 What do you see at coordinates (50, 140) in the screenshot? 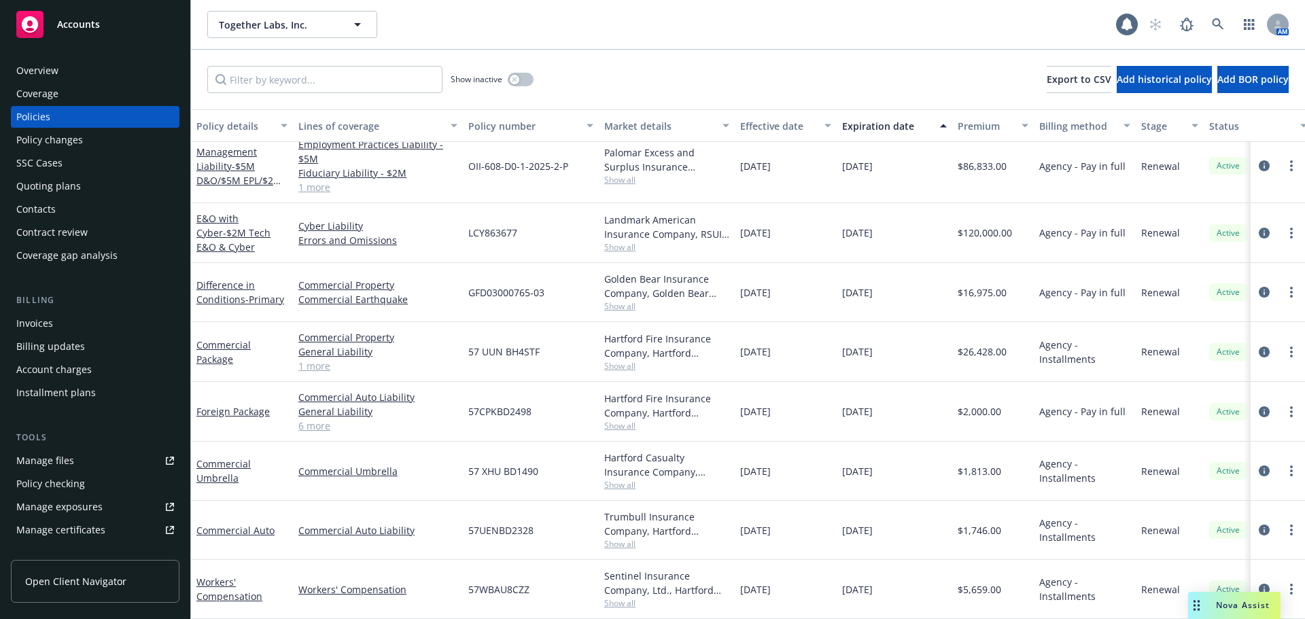
I see `div: Policy changes` at bounding box center [50, 140].